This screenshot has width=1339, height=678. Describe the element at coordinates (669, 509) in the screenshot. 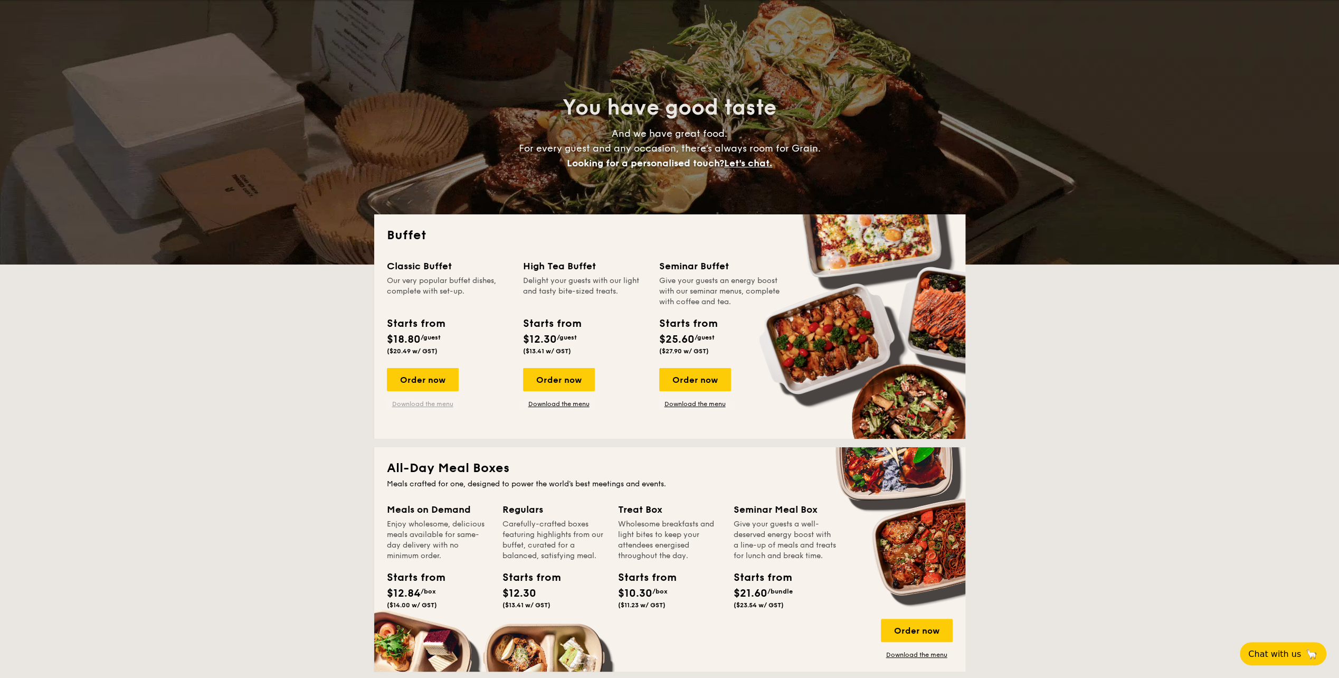

I see `div: Treat Box` at that location.